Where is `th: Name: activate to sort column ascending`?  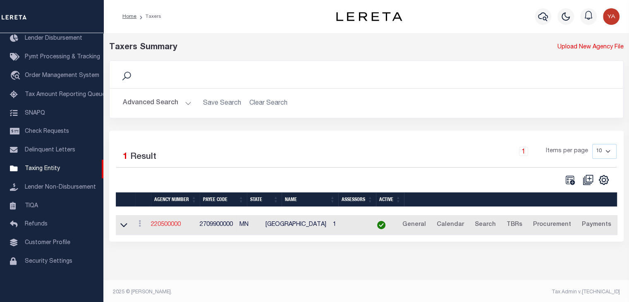 th: Name: activate to sort column ascending is located at coordinates (310, 199).